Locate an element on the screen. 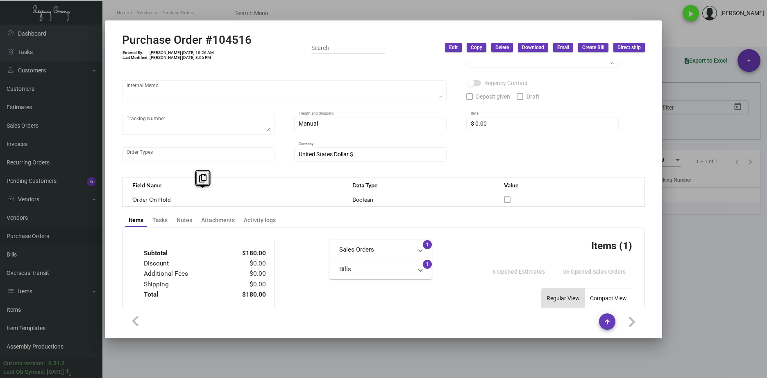  th: Data Type is located at coordinates (420, 185).